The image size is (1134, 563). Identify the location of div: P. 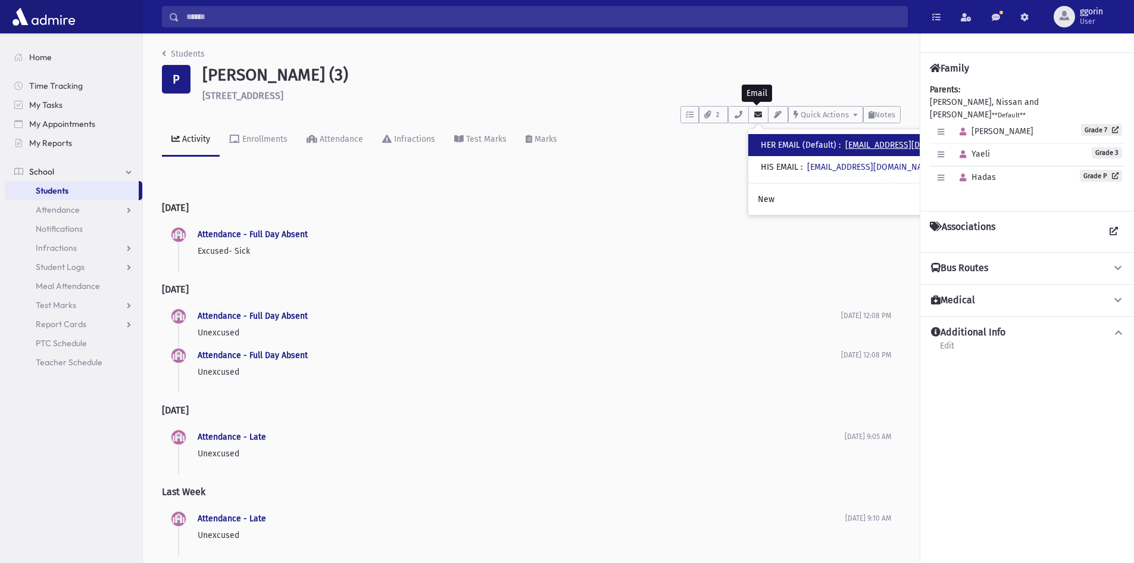
(176, 79).